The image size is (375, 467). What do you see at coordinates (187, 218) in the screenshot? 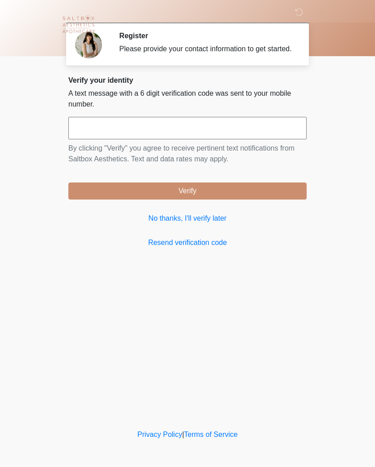
I see `a: No thanks, I'll verify later` at bounding box center [187, 218].